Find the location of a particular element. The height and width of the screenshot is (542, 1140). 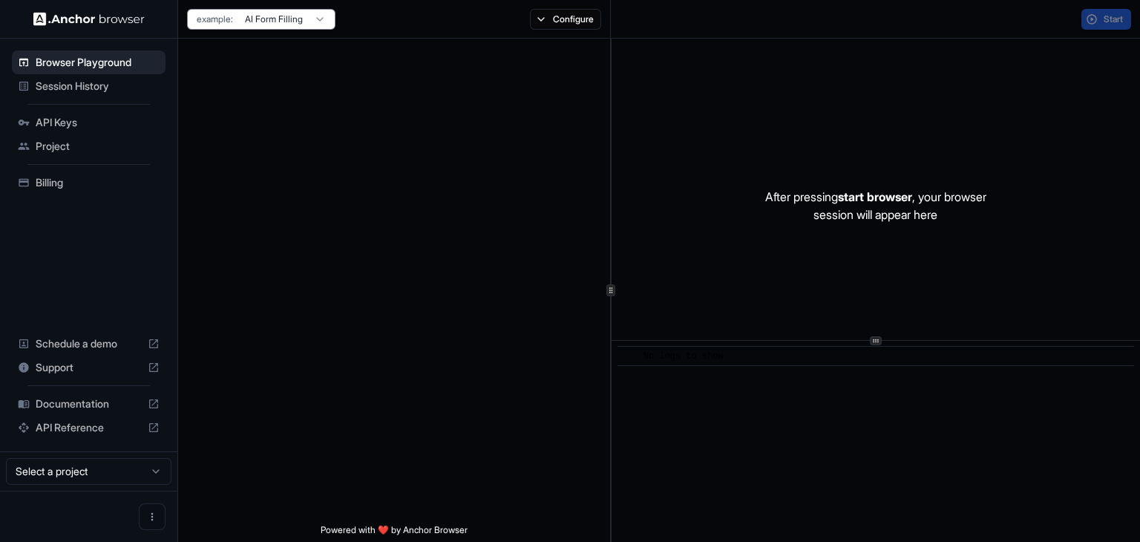

div: Schedule a demo is located at coordinates (88, 344).